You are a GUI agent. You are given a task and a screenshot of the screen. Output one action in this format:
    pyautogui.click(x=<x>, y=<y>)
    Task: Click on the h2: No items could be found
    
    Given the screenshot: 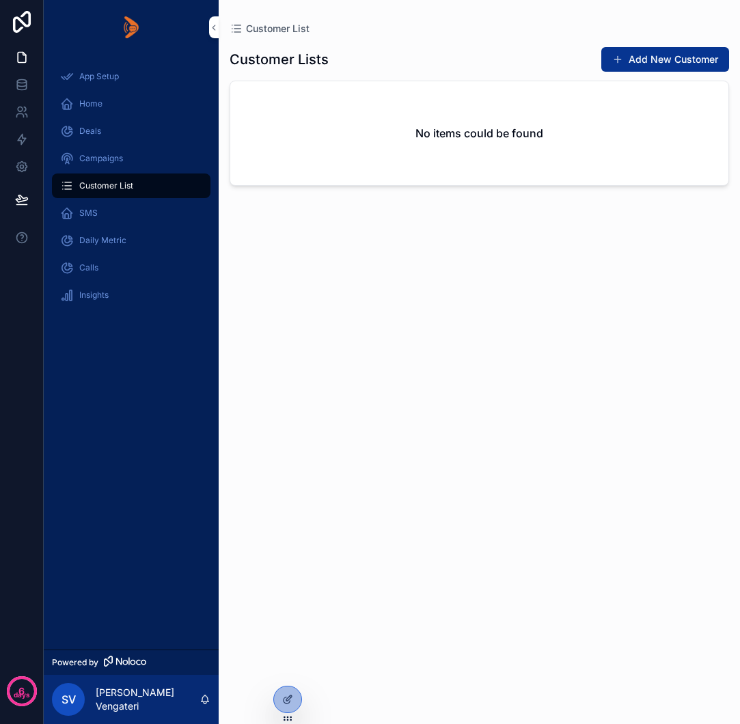 What is the action you would take?
    pyautogui.click(x=479, y=133)
    